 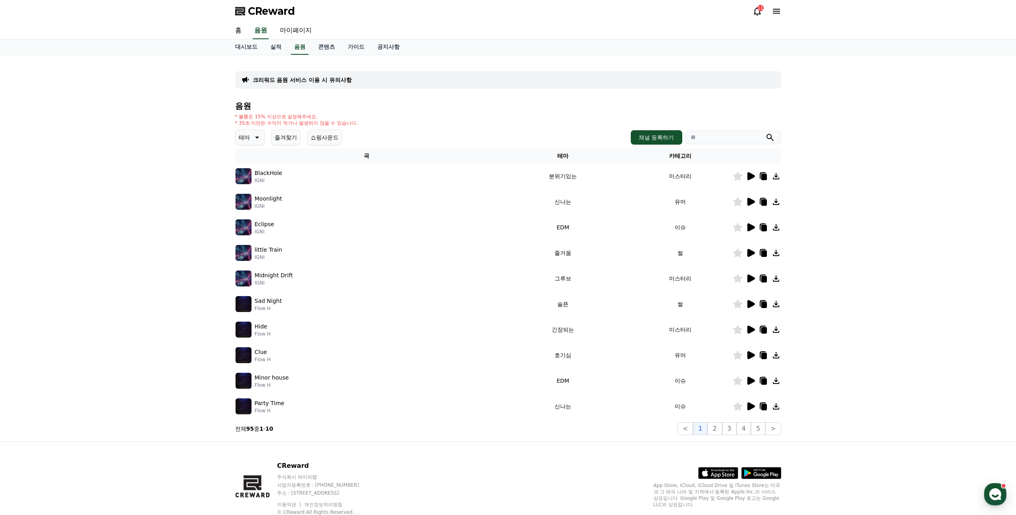 I want to click on a: 공지사항, so click(x=388, y=47).